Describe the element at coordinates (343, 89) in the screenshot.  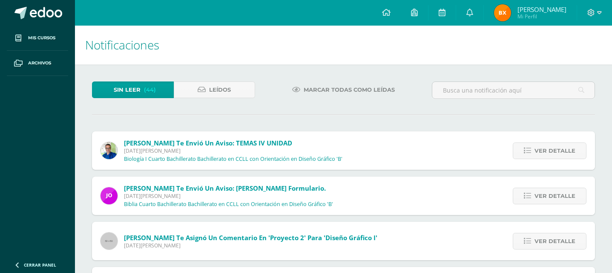
I see `a: Marcar todas como leídas` at that location.